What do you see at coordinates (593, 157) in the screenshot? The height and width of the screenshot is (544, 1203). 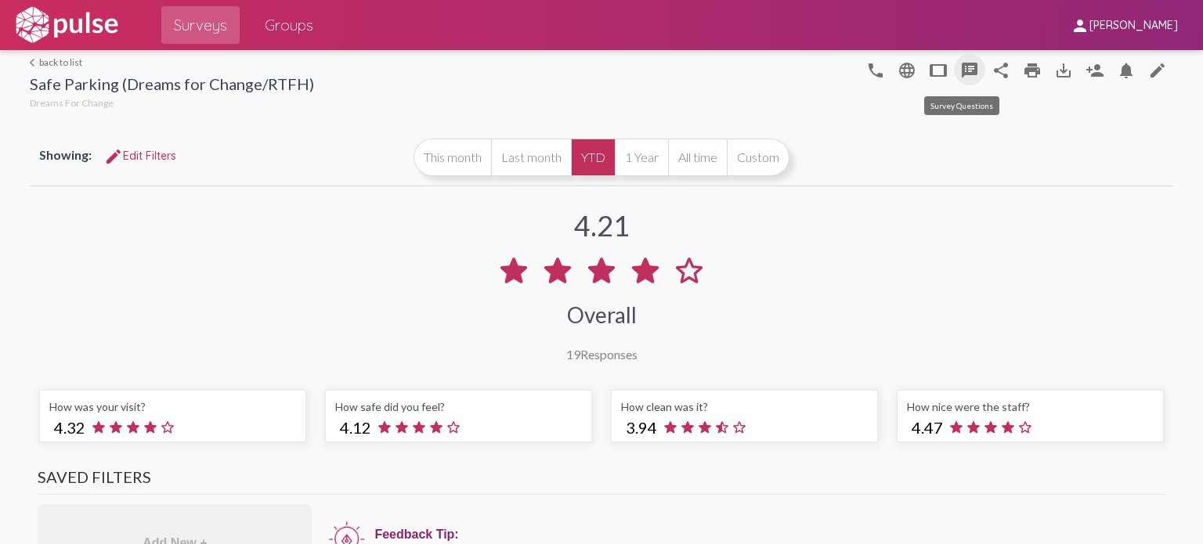 I see `button: YTD` at bounding box center [593, 157].